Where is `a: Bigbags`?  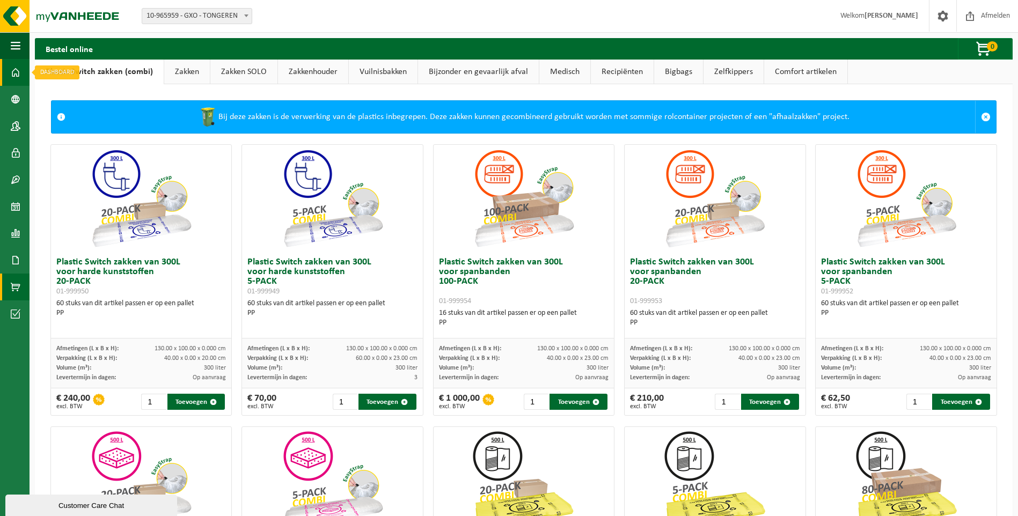
a: Bigbags is located at coordinates (678, 72).